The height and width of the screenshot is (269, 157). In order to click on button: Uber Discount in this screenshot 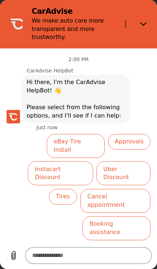, I will do `click(123, 173)`.